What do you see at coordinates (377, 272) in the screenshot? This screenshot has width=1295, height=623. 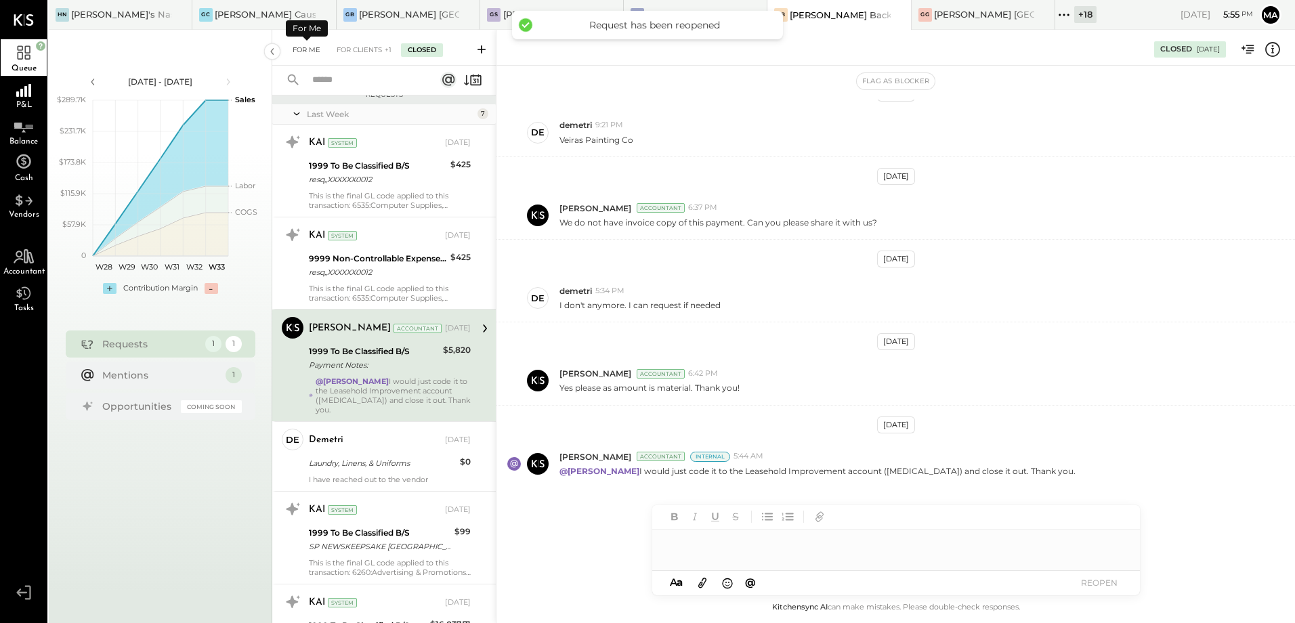 I see `div: resq,,XXXXXX0012` at bounding box center [377, 272].